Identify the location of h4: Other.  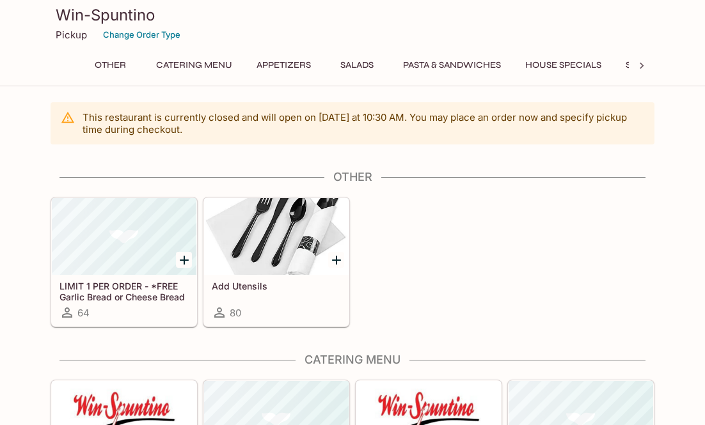
(353, 177).